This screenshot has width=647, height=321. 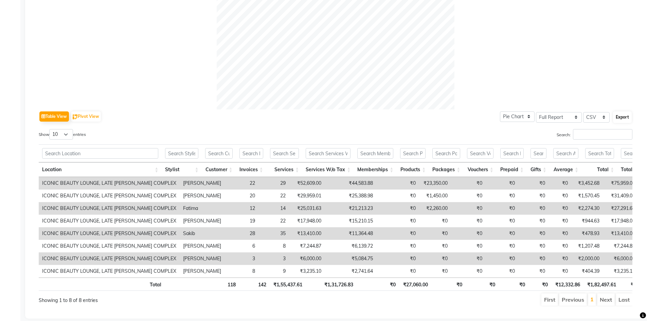 What do you see at coordinates (350, 258) in the screenshot?
I see `td: ₹5,084.75` at bounding box center [350, 258].